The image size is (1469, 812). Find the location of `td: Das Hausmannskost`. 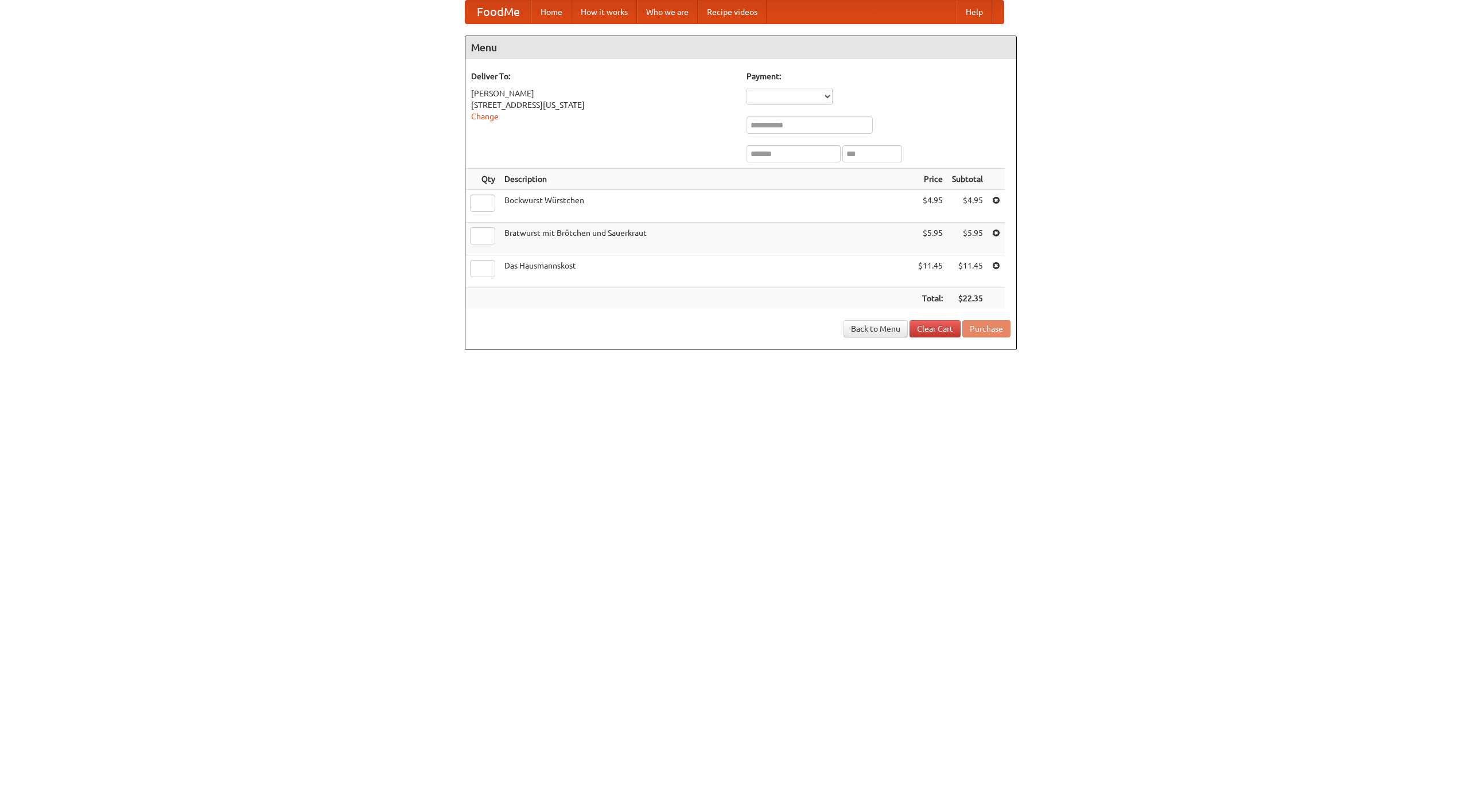

td: Das Hausmannskost is located at coordinates (706, 271).